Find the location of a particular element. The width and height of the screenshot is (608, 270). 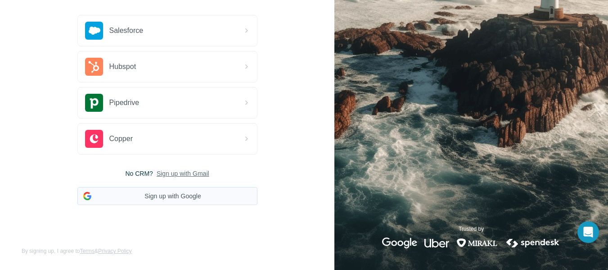

img: uber's logo is located at coordinates (437, 243).